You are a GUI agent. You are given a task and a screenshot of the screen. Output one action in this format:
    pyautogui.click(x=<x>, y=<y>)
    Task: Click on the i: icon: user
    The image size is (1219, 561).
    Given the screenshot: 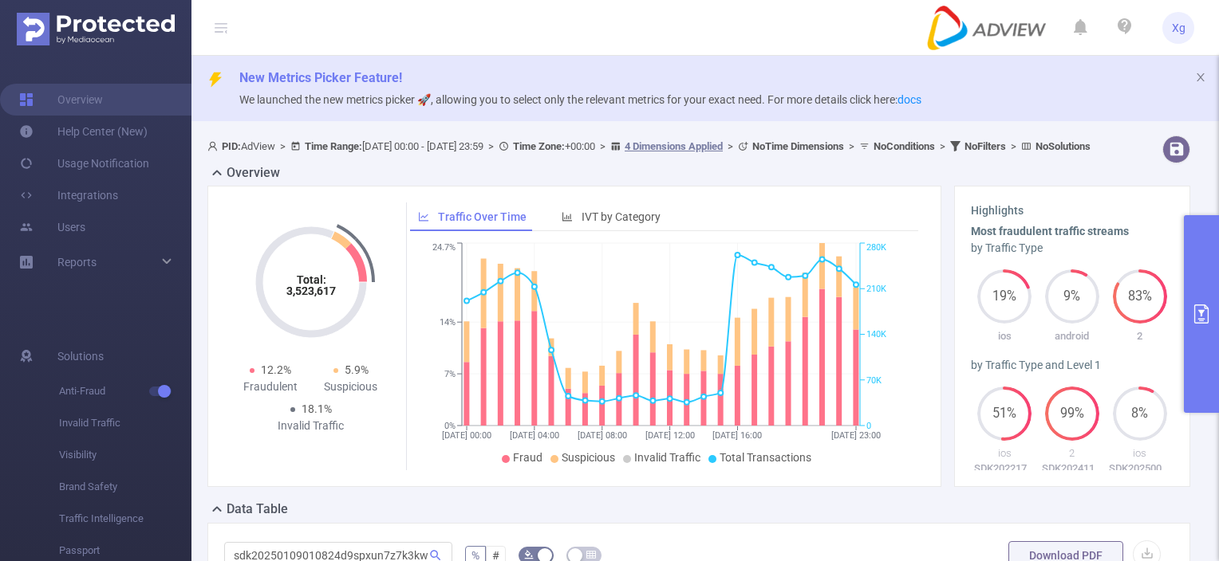 What is the action you would take?
    pyautogui.click(x=215, y=146)
    